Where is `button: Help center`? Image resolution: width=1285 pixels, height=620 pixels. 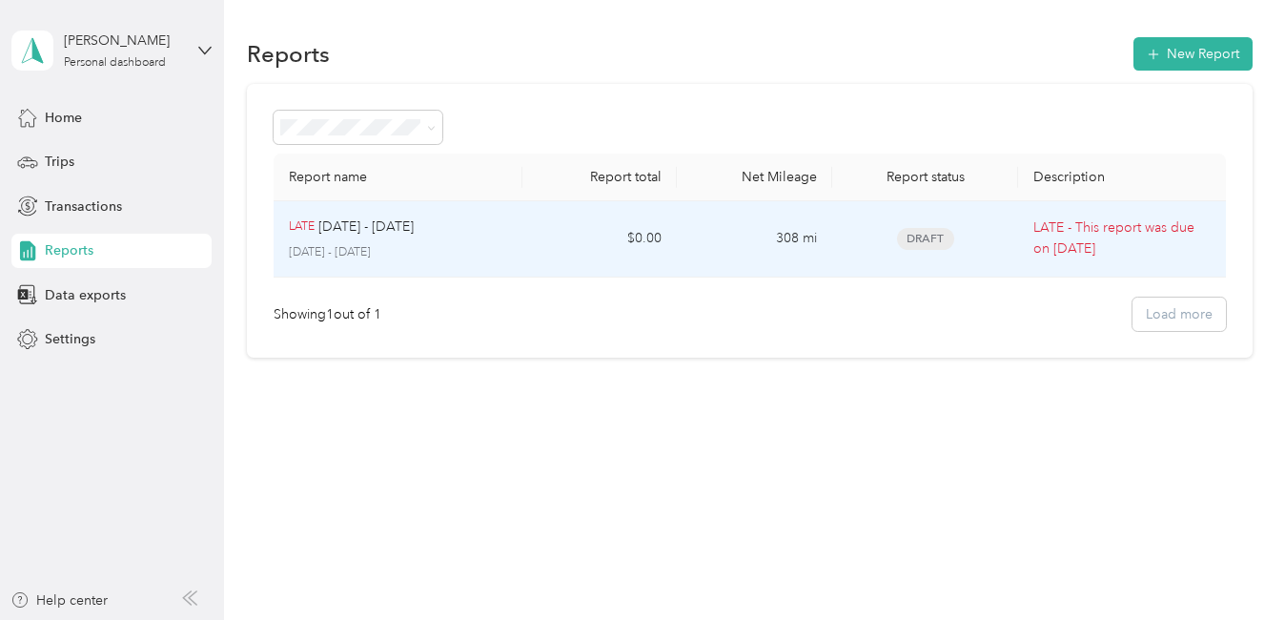 button: Help center is located at coordinates (59, 600).